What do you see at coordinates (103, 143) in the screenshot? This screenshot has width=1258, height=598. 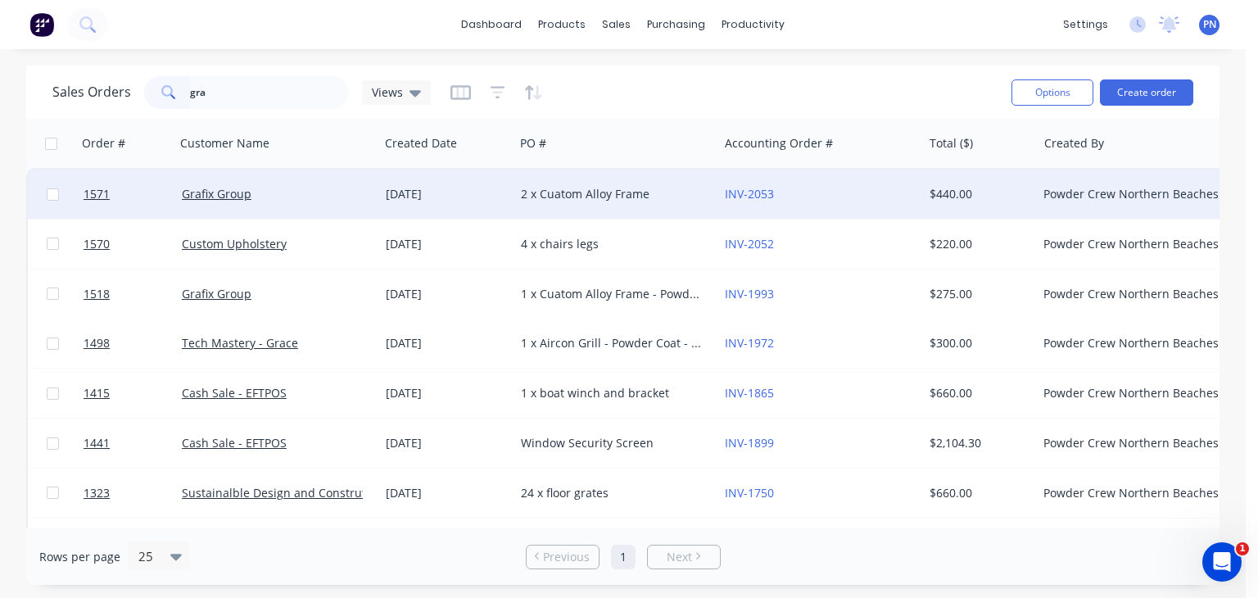 I see `div: Order #` at bounding box center [103, 143].